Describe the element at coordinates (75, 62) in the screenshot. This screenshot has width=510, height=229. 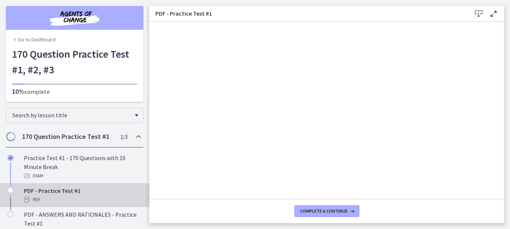
I see `h1: 170 Question Practice Test #1, #2, #3` at that location.